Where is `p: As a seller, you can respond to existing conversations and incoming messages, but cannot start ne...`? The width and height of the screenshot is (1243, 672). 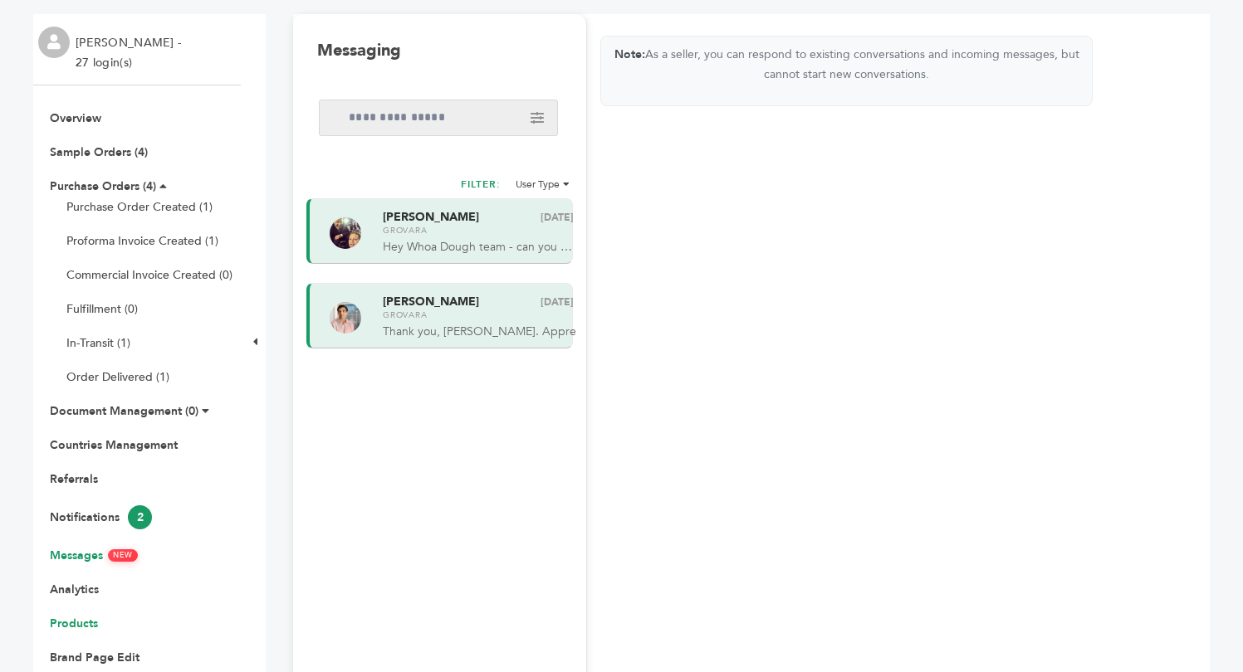
p: As a seller, you can respond to existing conversations and incoming messages, but cannot start ne... is located at coordinates (846, 65).